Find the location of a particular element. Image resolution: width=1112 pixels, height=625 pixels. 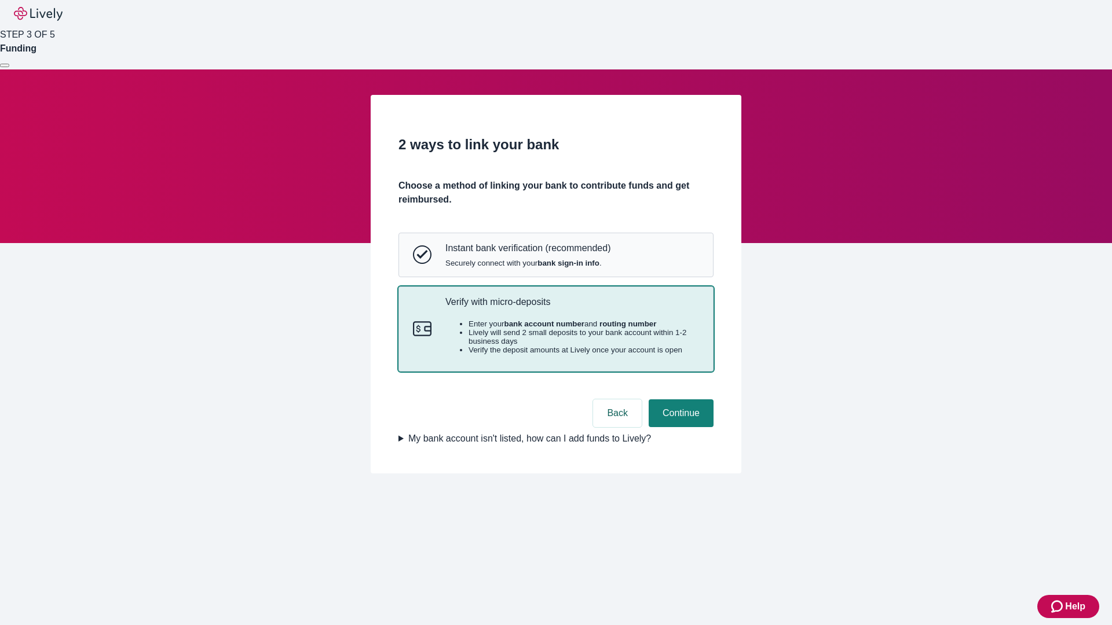

li: Verify the deposit amounts at Lively once your account is open is located at coordinates (584, 350).